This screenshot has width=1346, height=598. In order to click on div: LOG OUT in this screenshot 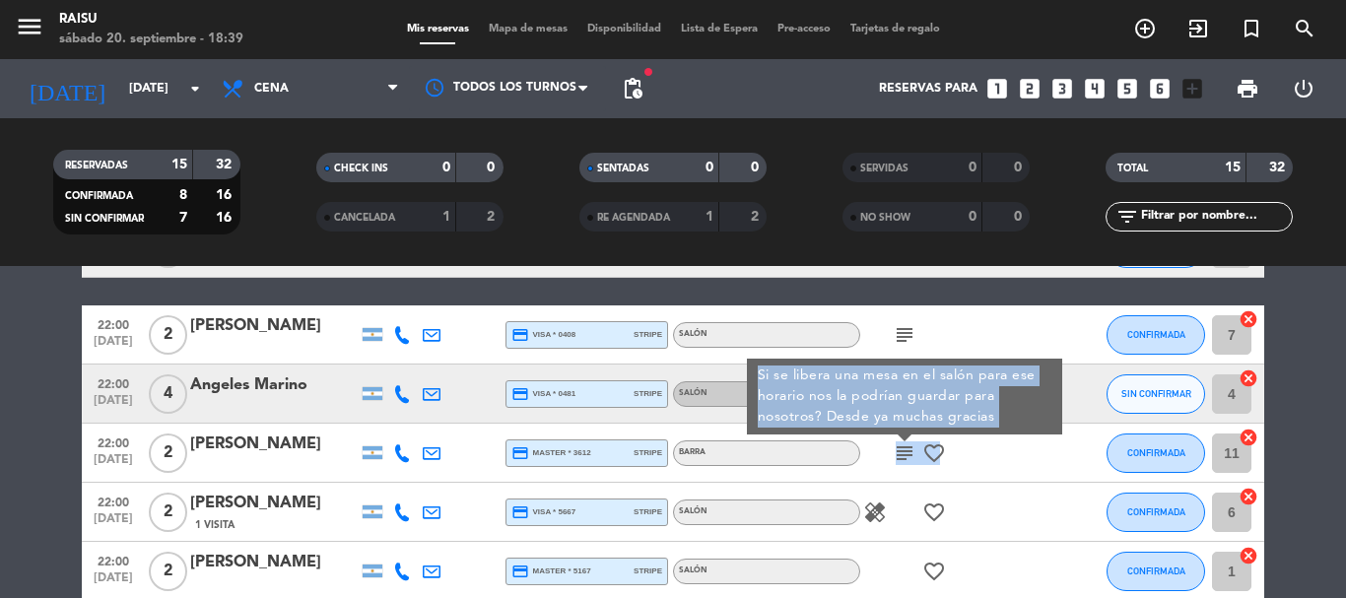, I will do `click(1303, 89)`.